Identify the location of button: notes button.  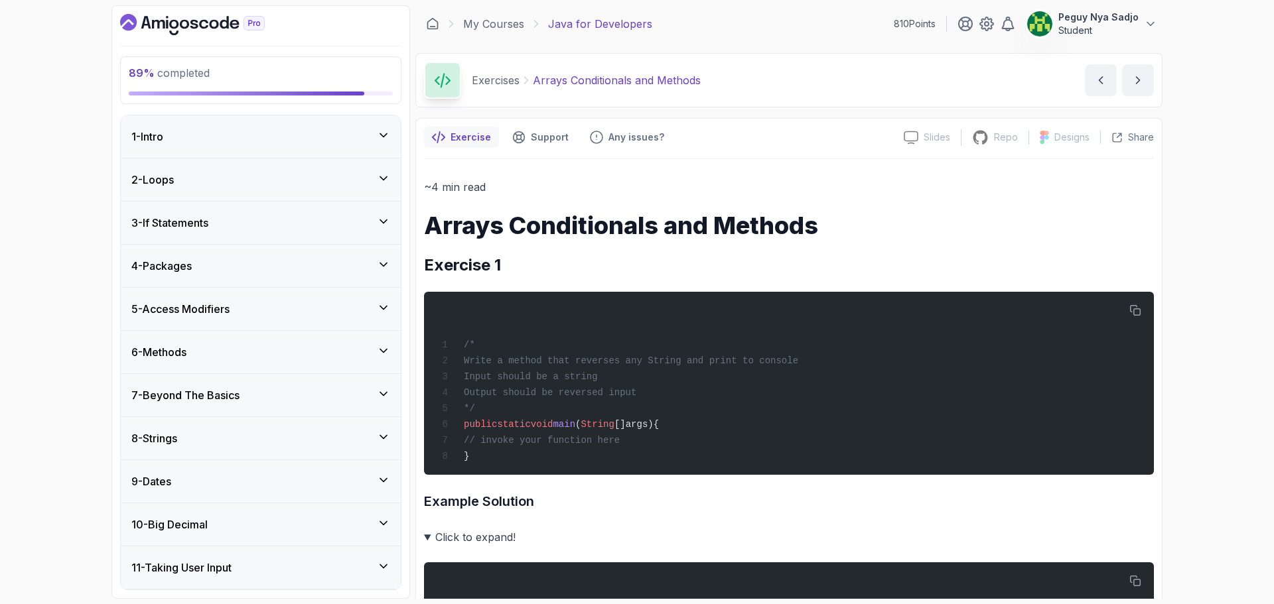
(461, 137).